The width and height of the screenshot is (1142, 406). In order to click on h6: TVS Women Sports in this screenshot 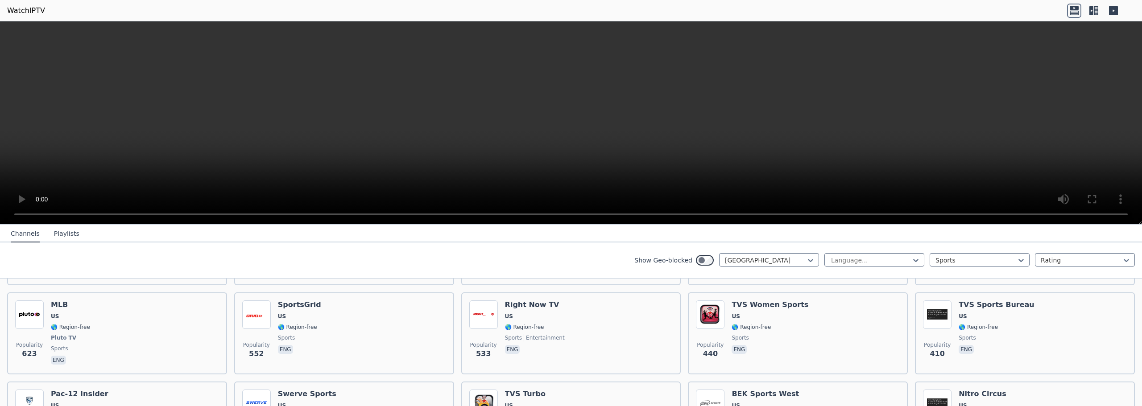, I will do `click(770, 305)`.